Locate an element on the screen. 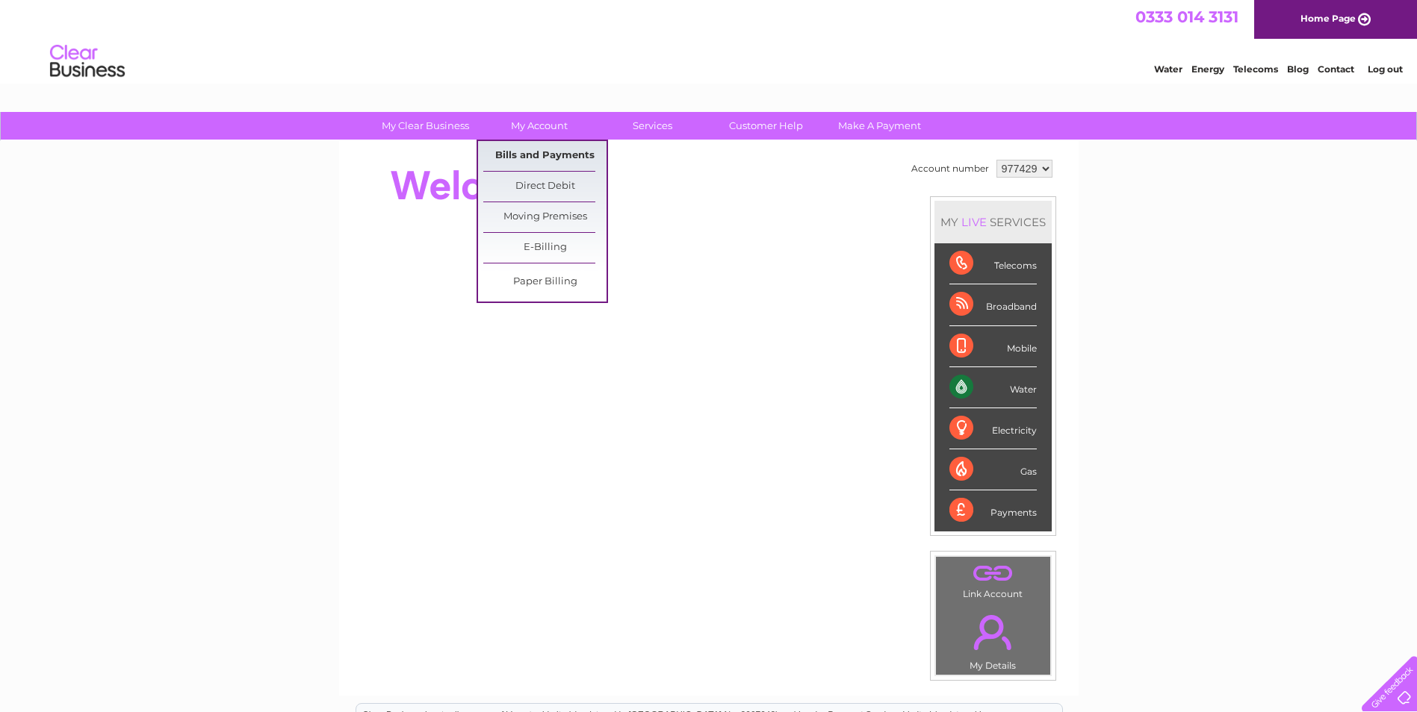 The image size is (1417, 712). a: Telecoms is located at coordinates (1255, 69).